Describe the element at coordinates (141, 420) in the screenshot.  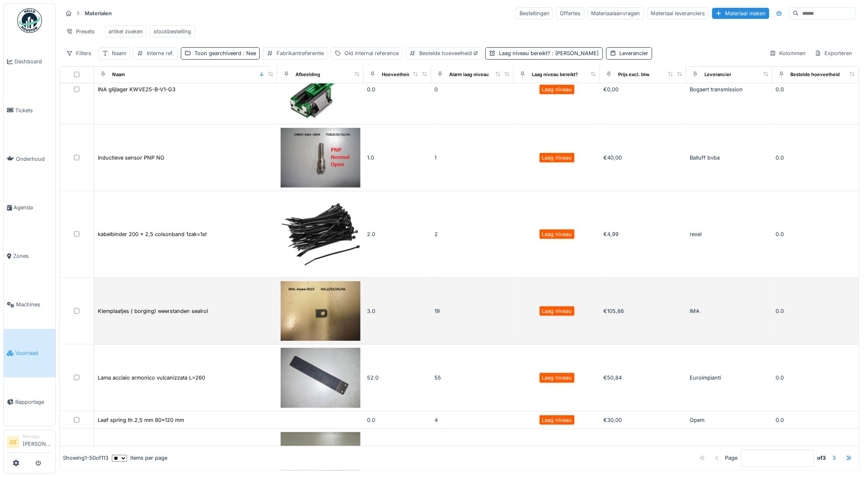
I see `div: Leaf spring th.2,5 mm 80x120 mm` at that location.